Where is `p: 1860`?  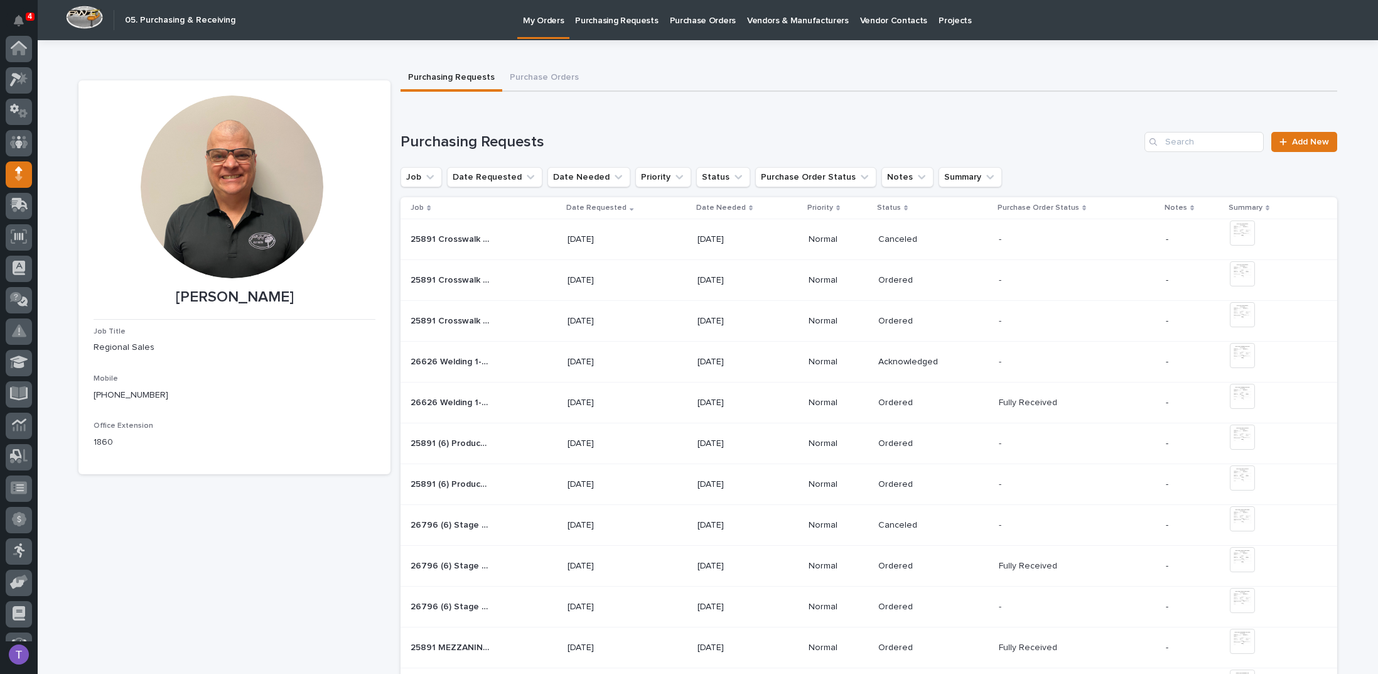
p: 1860 is located at coordinates (234, 442).